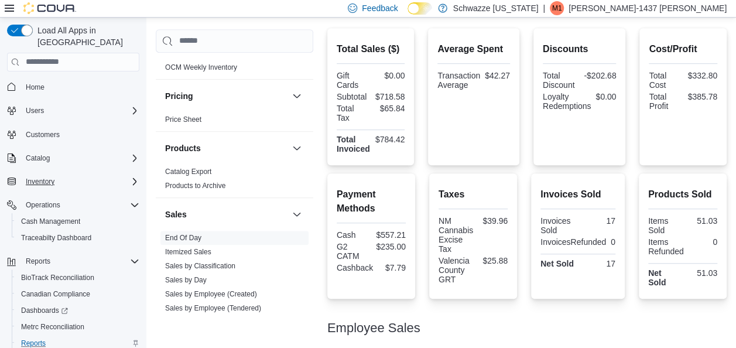  I want to click on div: NM Cannabis Excise Tax, so click(455, 235).